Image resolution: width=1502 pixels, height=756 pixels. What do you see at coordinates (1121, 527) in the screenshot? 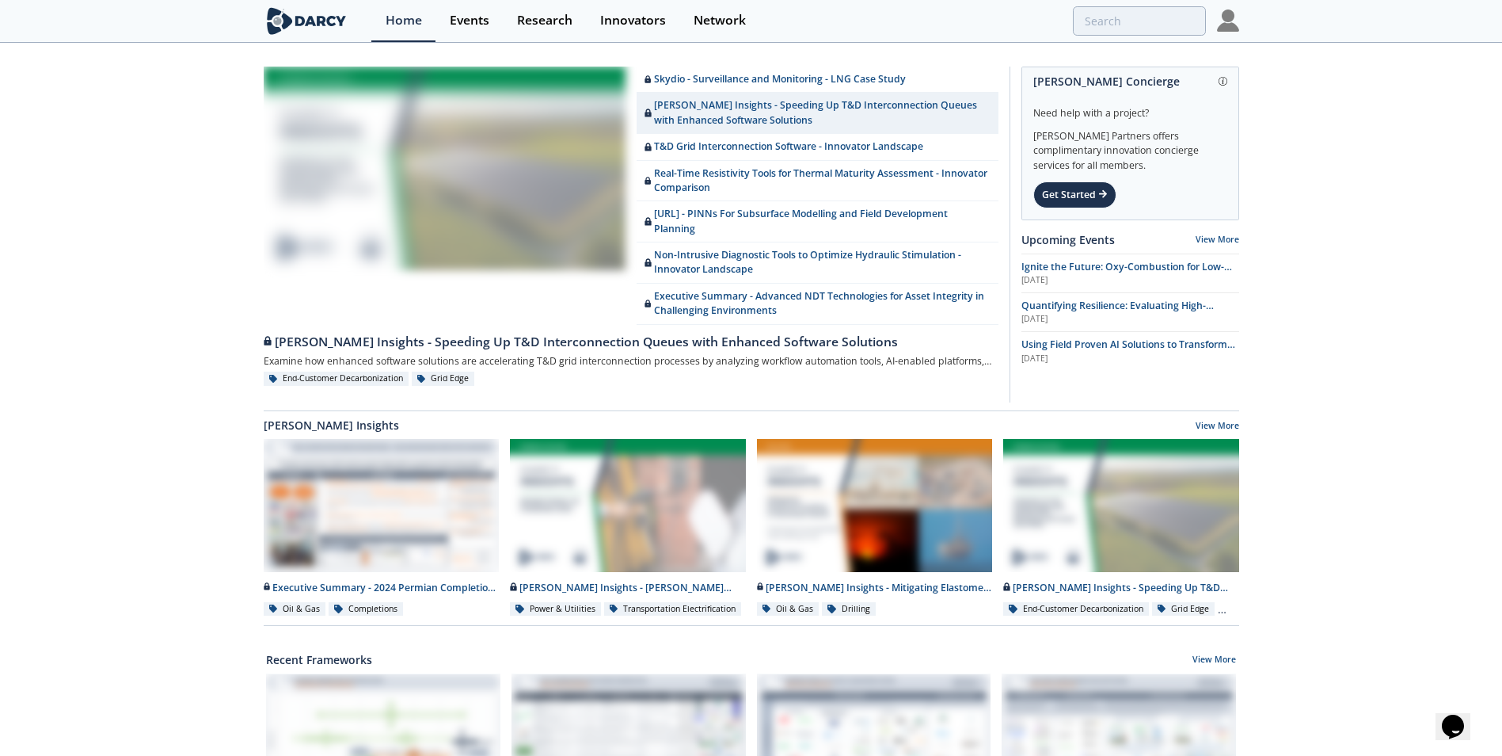
I see `a: Darcy Insights - Speeding Up T&D Interconnection Queues with Enhanced Software Solutions preview ...` at bounding box center [1121, 527].